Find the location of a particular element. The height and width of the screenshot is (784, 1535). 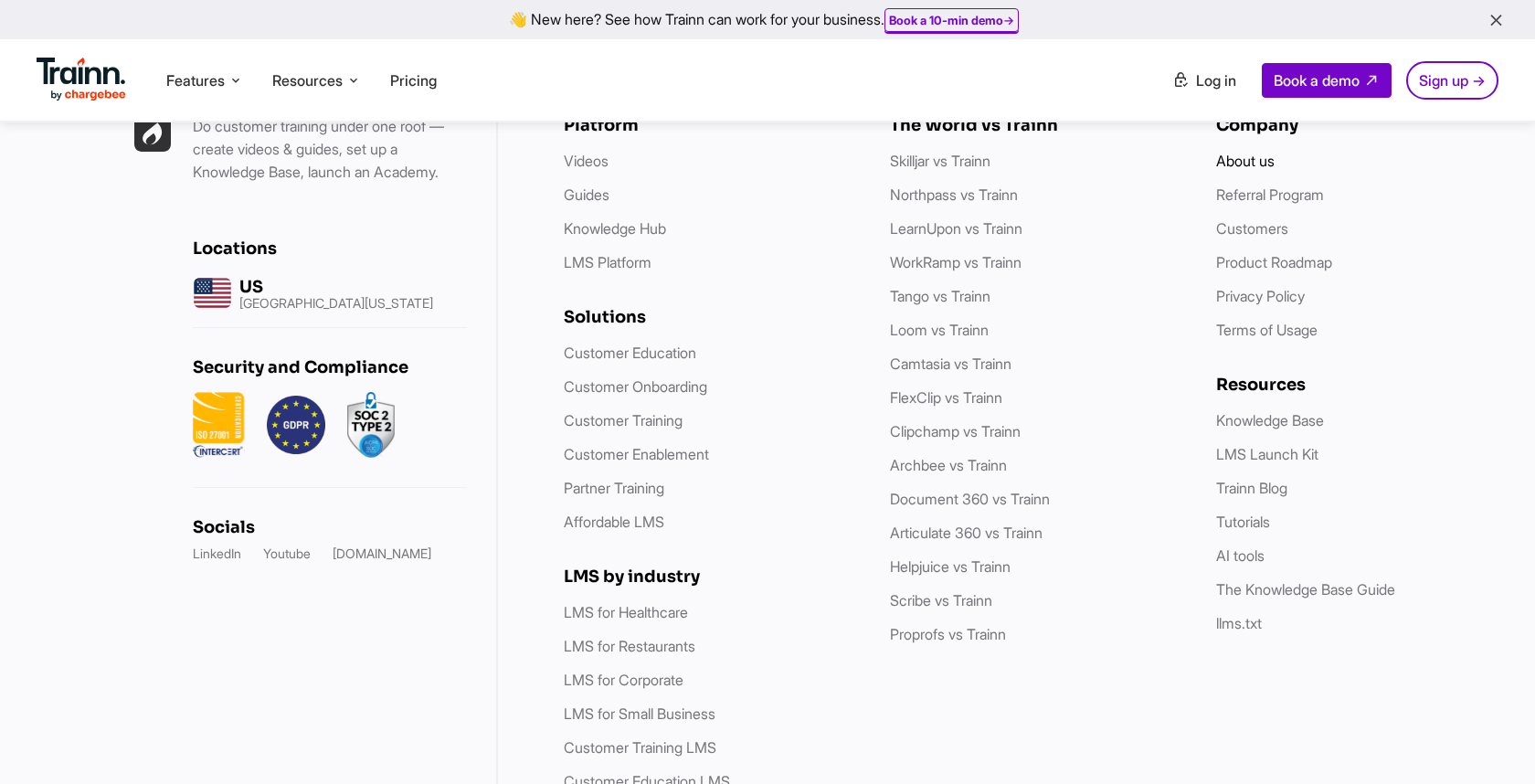

div: 👋 New here? See how Trainn can work for your business. is located at coordinates (768, 20).